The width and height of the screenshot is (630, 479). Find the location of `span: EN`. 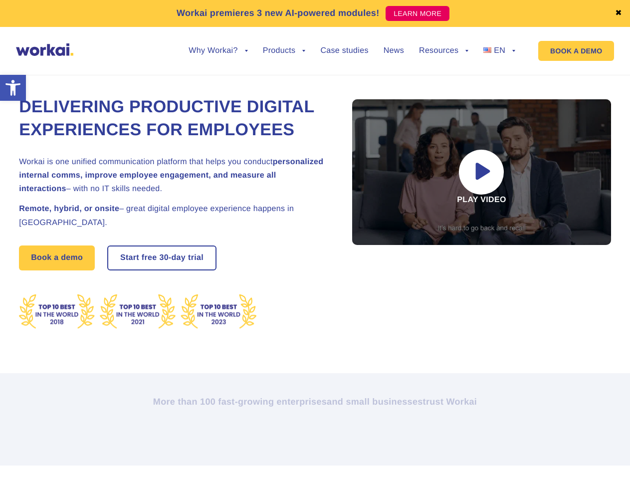

span: EN is located at coordinates (499, 50).